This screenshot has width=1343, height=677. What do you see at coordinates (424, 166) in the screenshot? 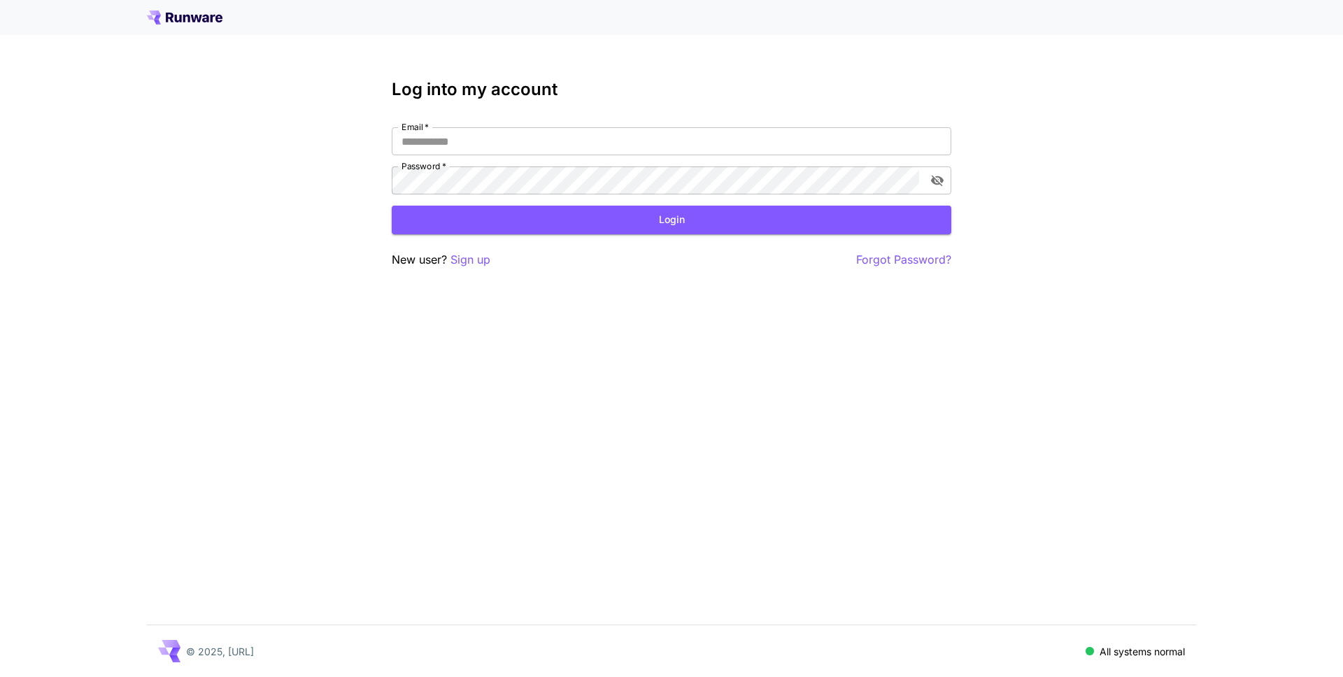
I see `label: Password` at bounding box center [424, 166].